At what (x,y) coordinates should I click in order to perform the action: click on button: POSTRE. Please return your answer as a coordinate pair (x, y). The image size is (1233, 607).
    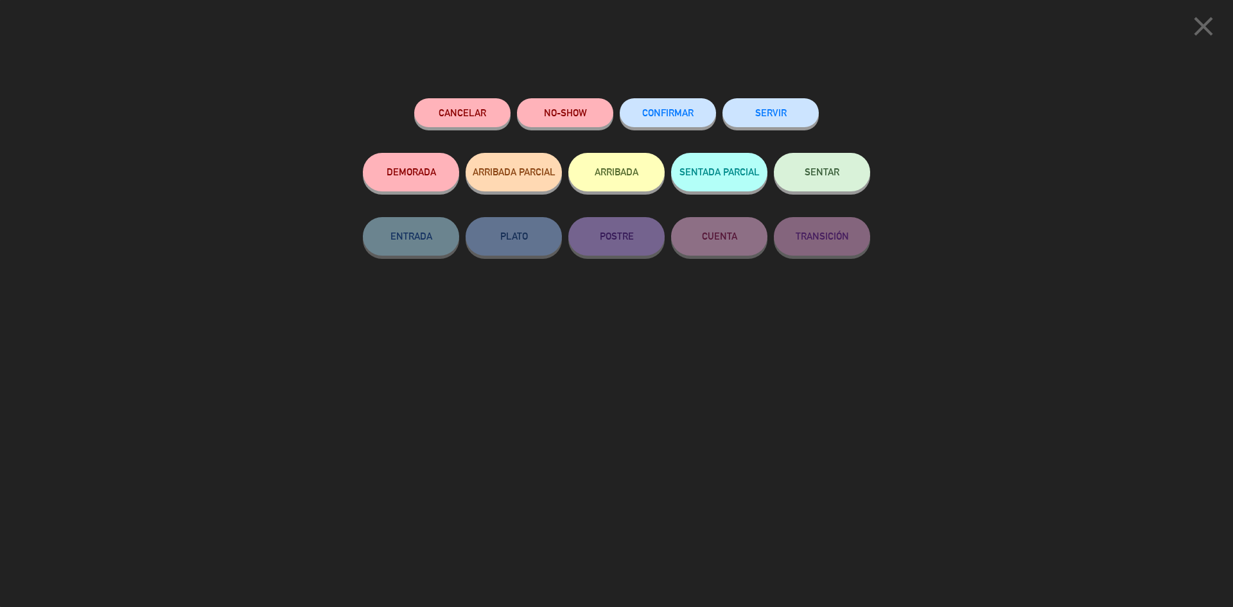
    Looking at the image, I should click on (617, 236).